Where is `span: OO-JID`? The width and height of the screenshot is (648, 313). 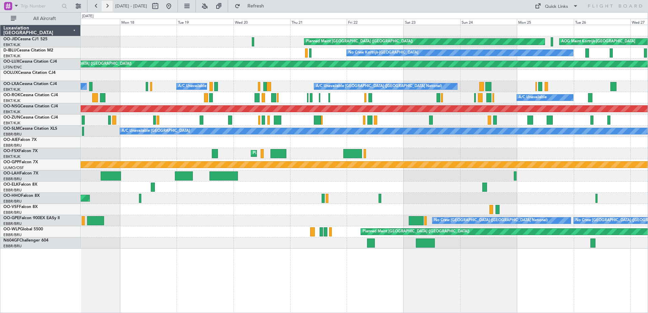 span: OO-JID is located at coordinates (10, 39).